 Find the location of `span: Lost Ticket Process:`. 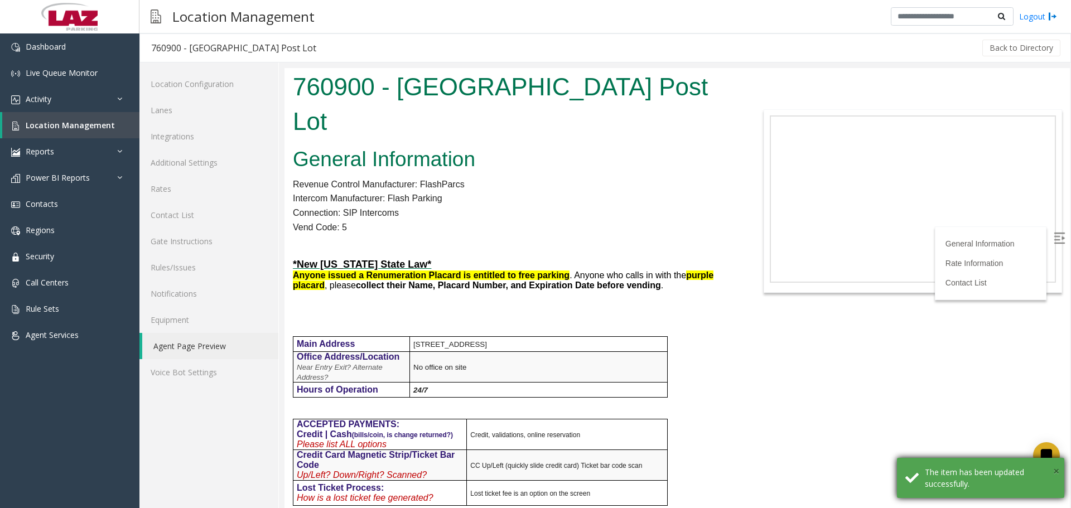

span: Lost Ticket Process: is located at coordinates (56, 419).